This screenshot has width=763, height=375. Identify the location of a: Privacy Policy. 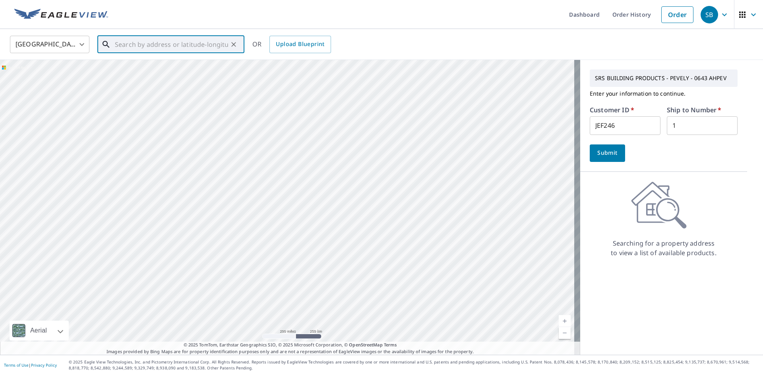
(44, 365).